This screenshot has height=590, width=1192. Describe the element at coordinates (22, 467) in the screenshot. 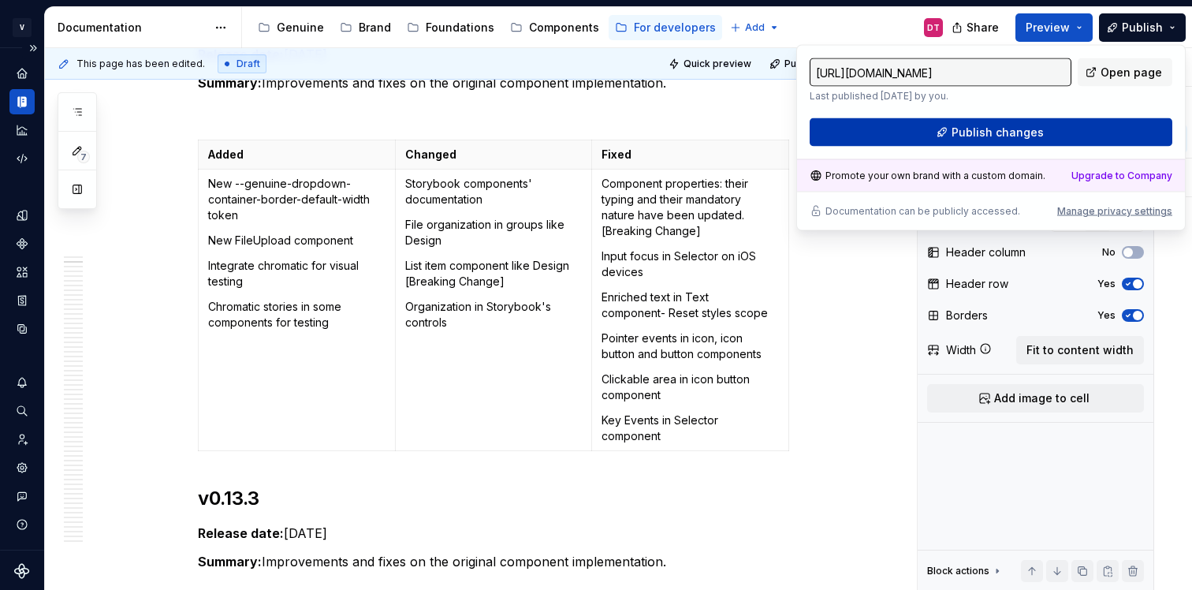

I see `div: Settings` at that location.